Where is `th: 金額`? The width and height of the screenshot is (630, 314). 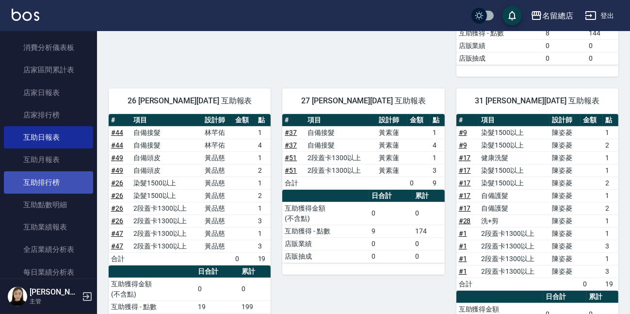 th: 金額 is located at coordinates (244, 120).